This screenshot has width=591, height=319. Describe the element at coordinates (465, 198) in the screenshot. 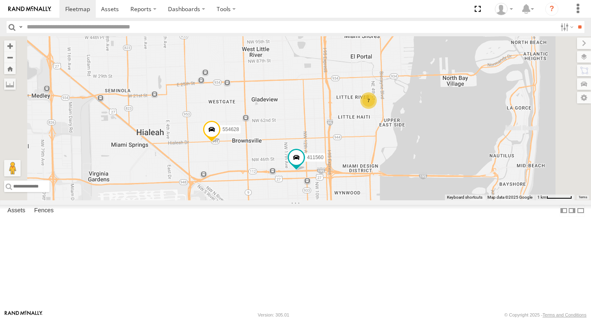

I see `button: Keyboard shortcuts` at that location.